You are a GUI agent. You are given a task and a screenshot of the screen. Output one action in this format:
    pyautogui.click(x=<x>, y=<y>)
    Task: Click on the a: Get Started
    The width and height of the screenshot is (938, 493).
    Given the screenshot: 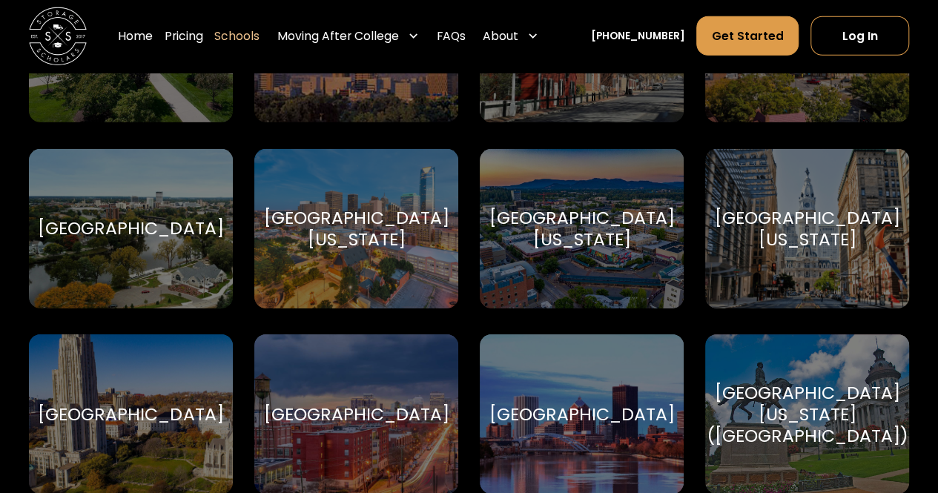 What is the action you would take?
    pyautogui.click(x=747, y=36)
    